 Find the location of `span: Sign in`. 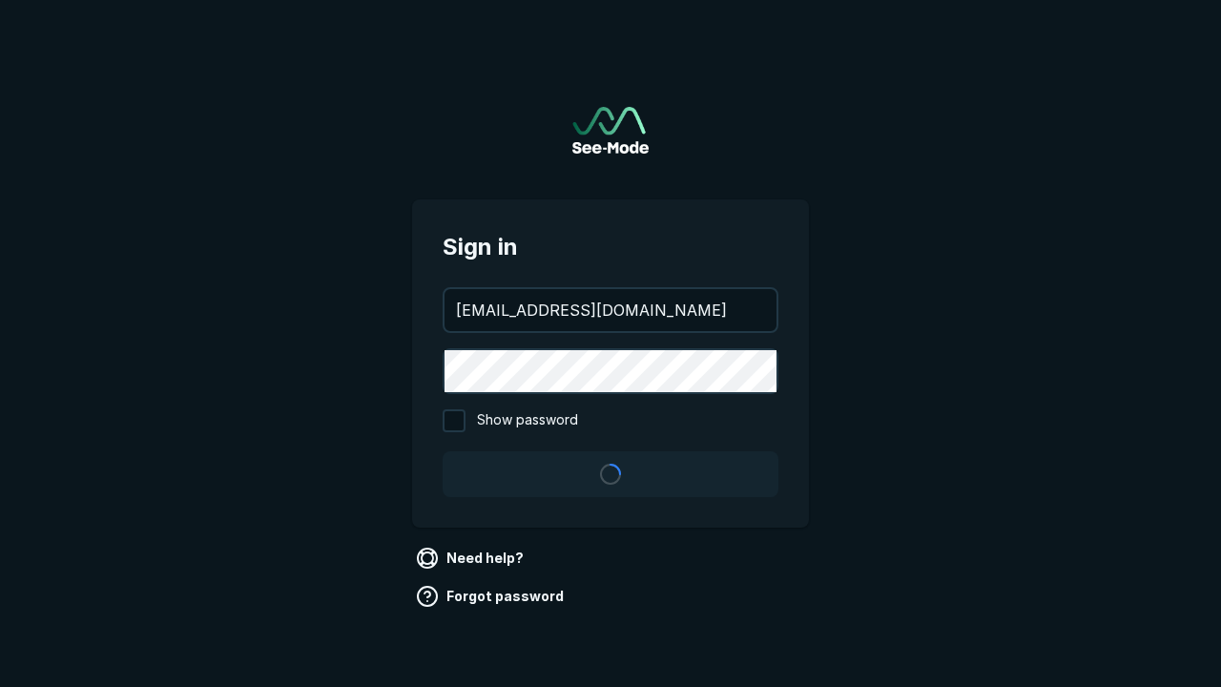

span: Sign in is located at coordinates (611, 247).